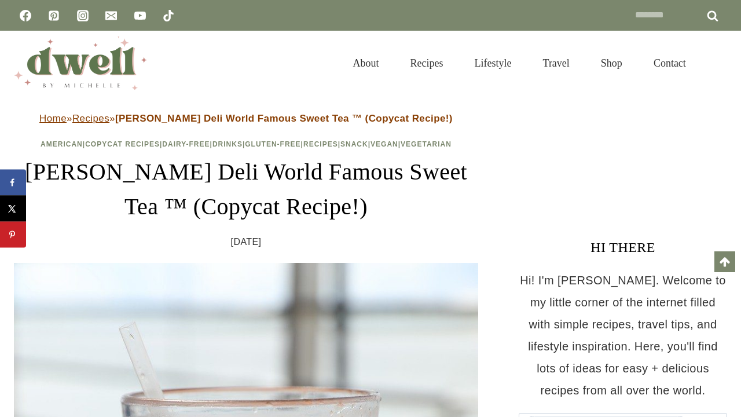 The height and width of the screenshot is (417, 741). I want to click on a: Email, so click(111, 16).